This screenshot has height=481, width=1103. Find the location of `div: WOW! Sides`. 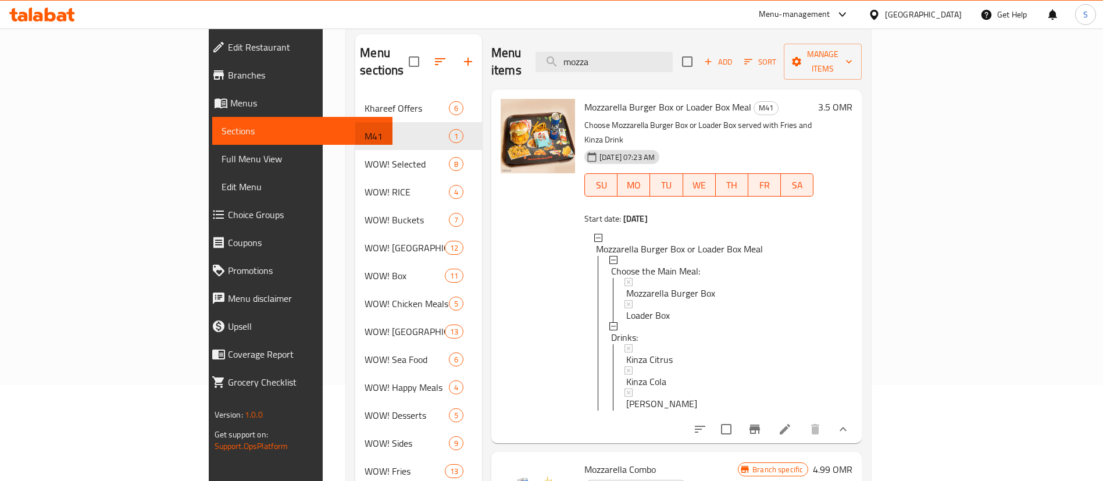

div: WOW! Sides is located at coordinates (406, 443).